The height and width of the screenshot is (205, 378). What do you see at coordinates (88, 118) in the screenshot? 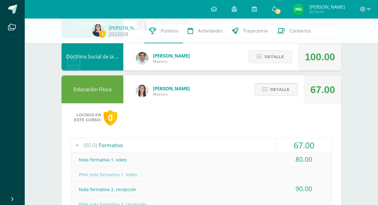
I see `span: Logros en este curso:` at bounding box center [88, 118].